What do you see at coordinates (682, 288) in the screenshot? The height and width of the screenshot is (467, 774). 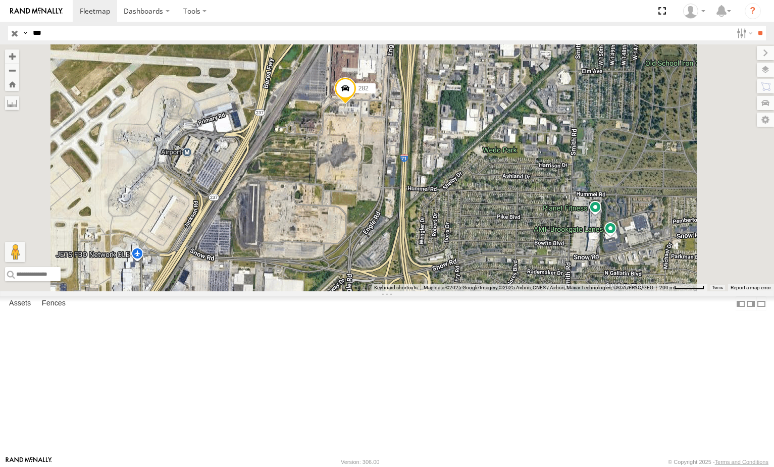 I see `button: Map Scale: 200 m per 56 pixels` at bounding box center [682, 288].